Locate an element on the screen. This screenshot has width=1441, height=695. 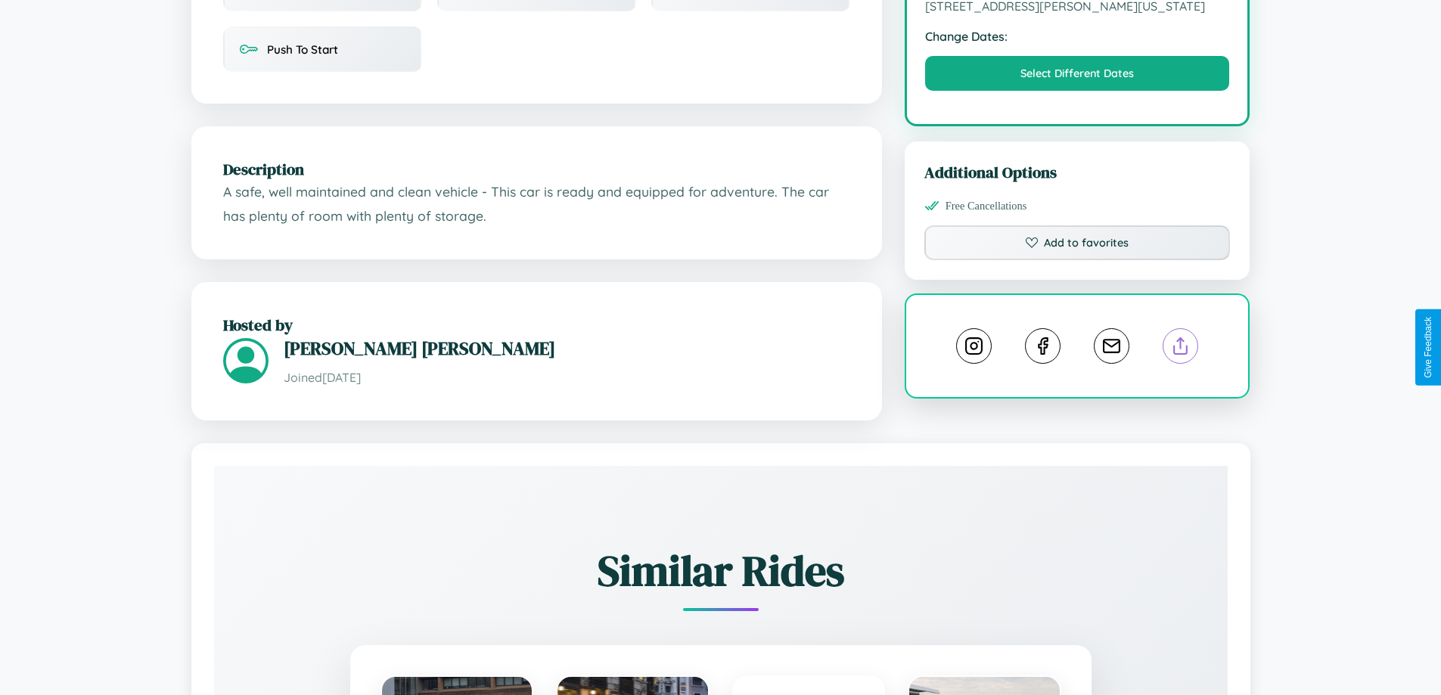
button: Select Different Dates is located at coordinates (1077, 73).